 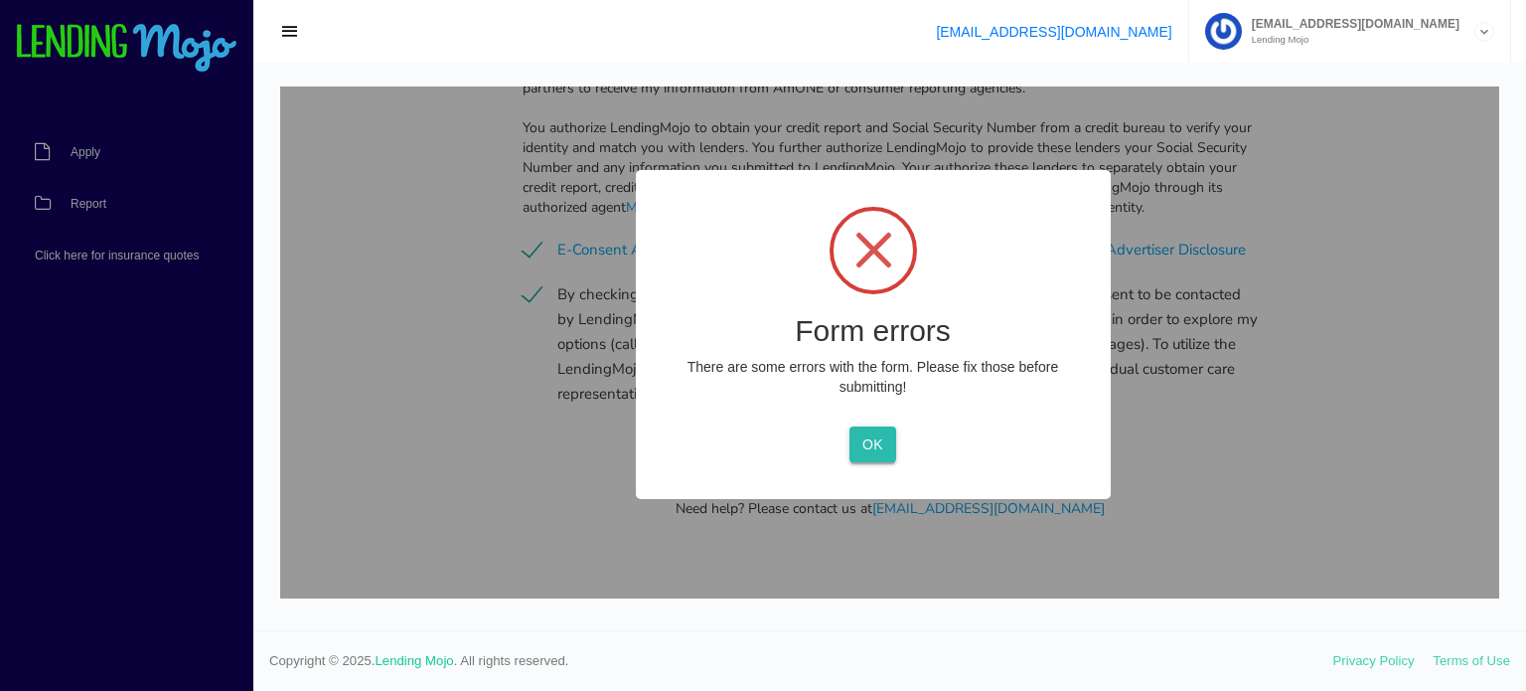 What do you see at coordinates (1374, 660) in the screenshot?
I see `a: Privacy Policy` at bounding box center [1374, 660].